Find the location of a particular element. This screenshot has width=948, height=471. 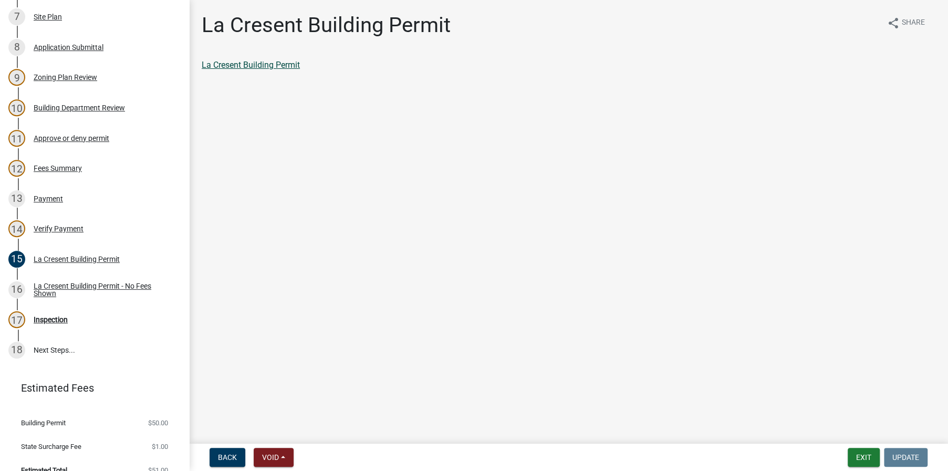

div: Application Submittal is located at coordinates (68, 47).